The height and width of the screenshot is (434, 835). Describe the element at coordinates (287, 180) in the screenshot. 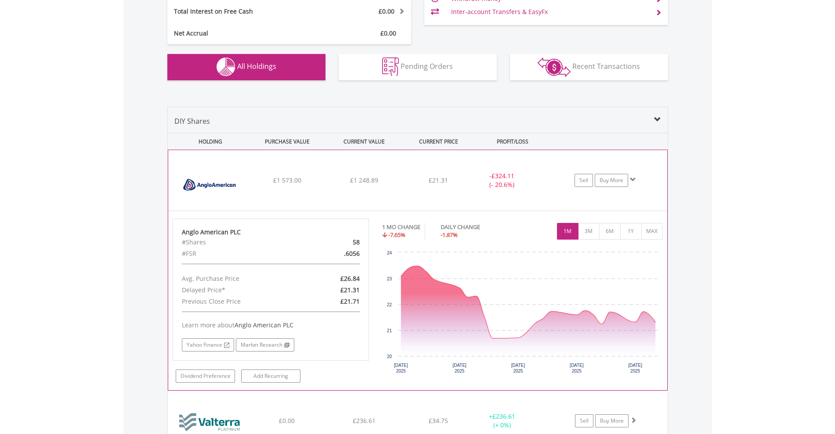

I see `span: £1 573.00` at that location.